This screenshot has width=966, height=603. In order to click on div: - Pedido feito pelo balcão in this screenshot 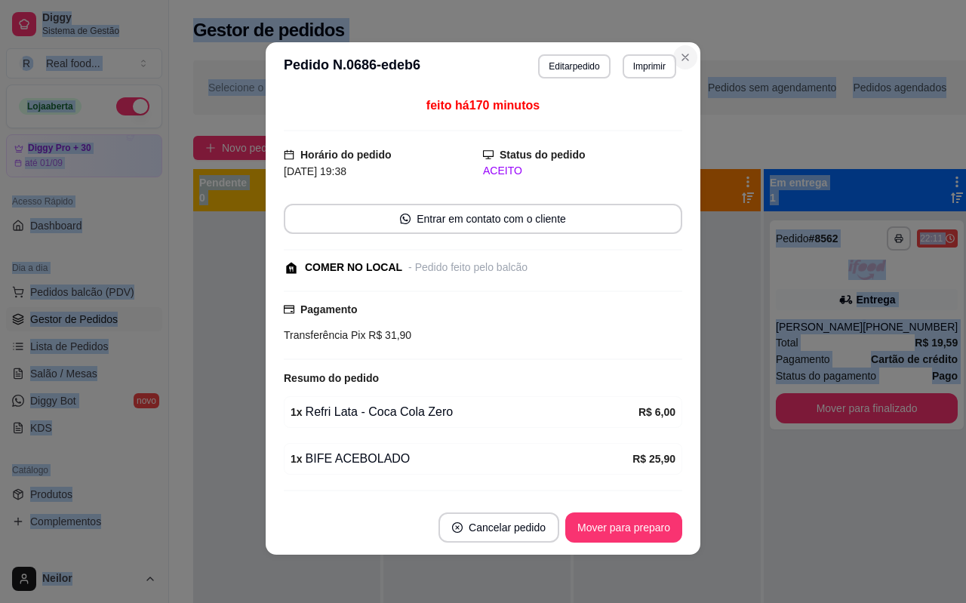, I will do `click(468, 267)`.